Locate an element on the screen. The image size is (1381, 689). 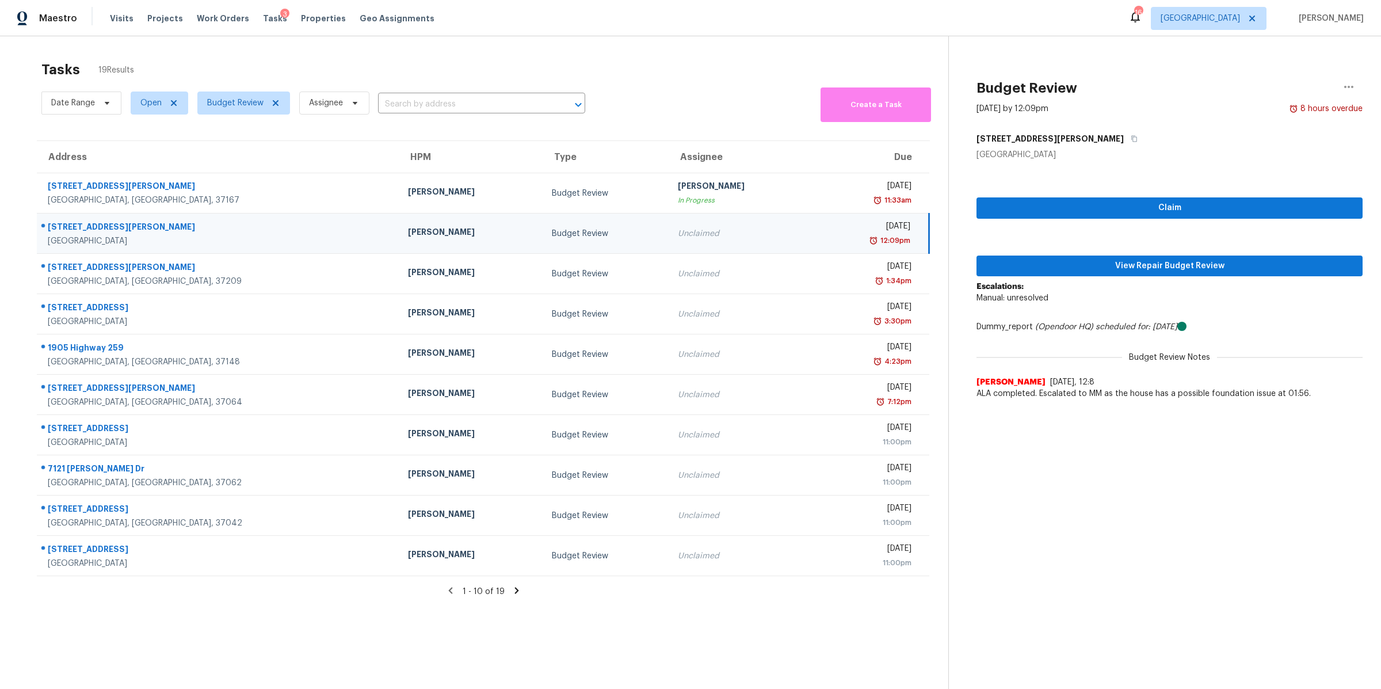
div: 1:34pm is located at coordinates (898, 281).